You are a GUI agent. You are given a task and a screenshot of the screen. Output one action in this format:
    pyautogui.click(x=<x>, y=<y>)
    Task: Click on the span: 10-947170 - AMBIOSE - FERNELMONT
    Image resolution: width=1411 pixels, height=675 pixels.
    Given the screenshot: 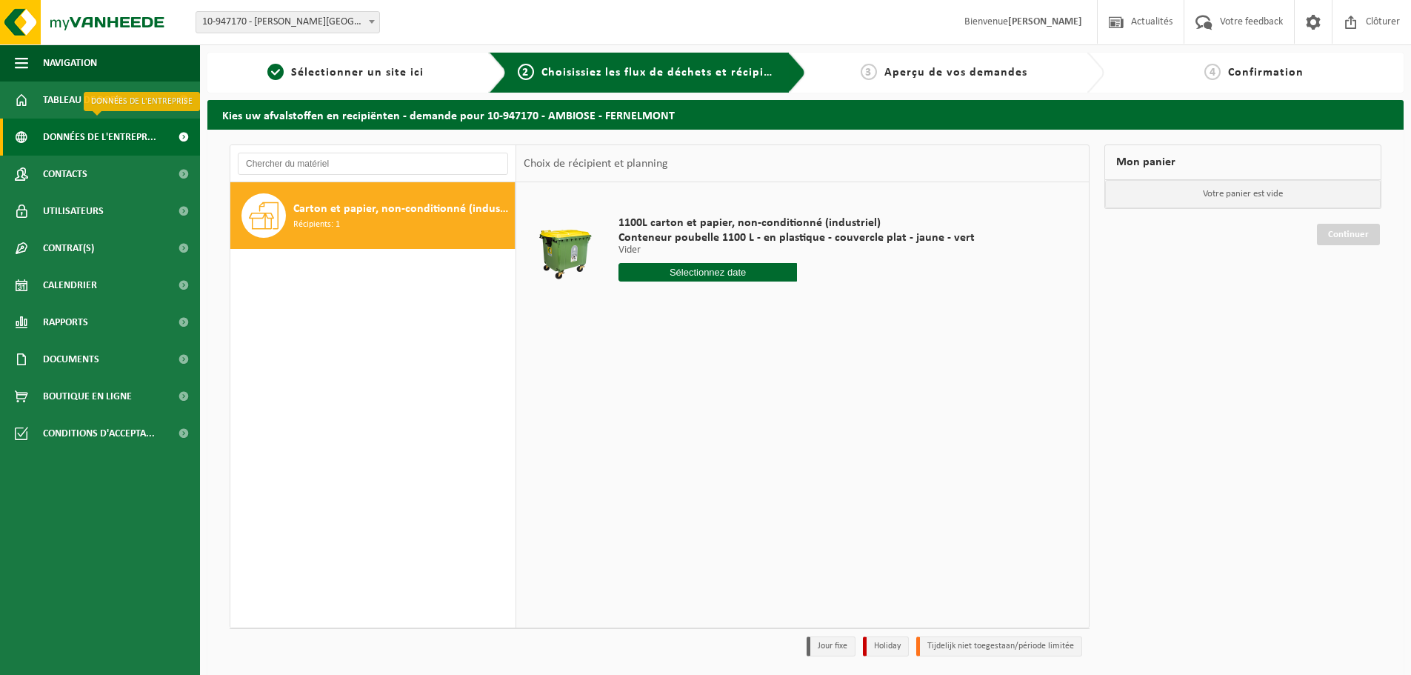 What is the action you would take?
    pyautogui.click(x=287, y=22)
    